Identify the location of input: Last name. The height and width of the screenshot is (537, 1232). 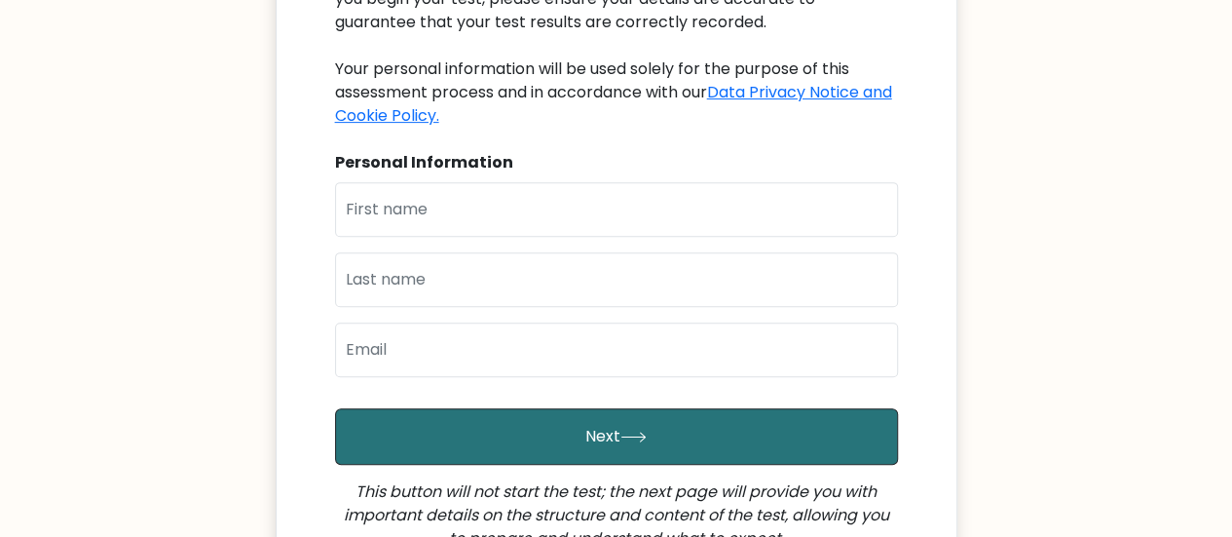
(616, 280).